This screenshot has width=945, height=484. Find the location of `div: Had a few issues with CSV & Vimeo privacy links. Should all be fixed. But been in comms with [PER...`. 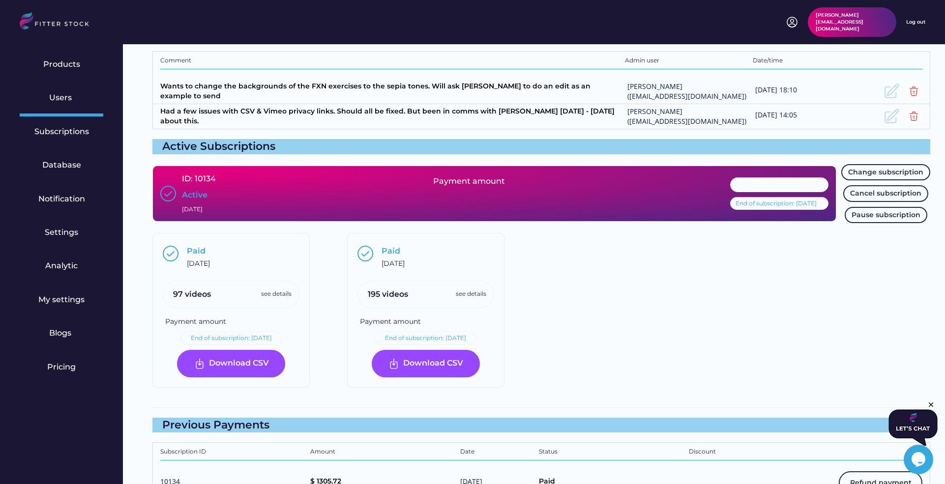

div: Had a few issues with CSV & Vimeo privacy links. Should all be fixed. But been in comms with [PER... is located at coordinates (391, 116).